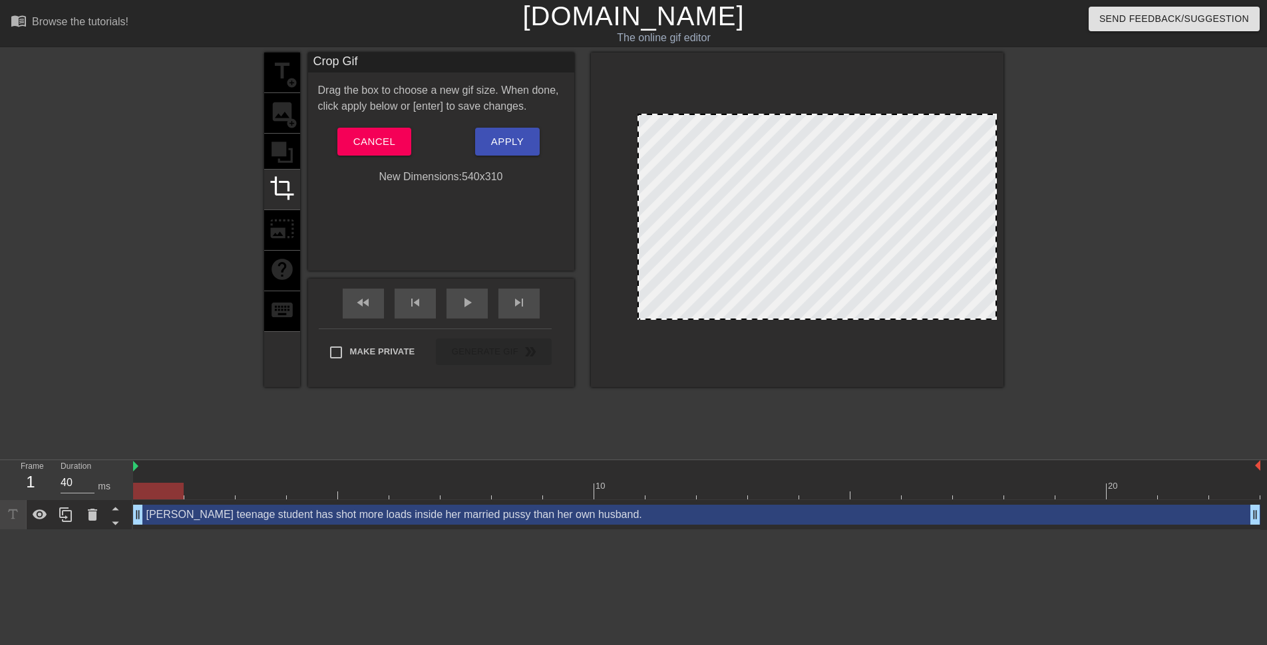 The width and height of the screenshot is (1267, 645). I want to click on button: Send Feedback/Suggestion, so click(1174, 19).